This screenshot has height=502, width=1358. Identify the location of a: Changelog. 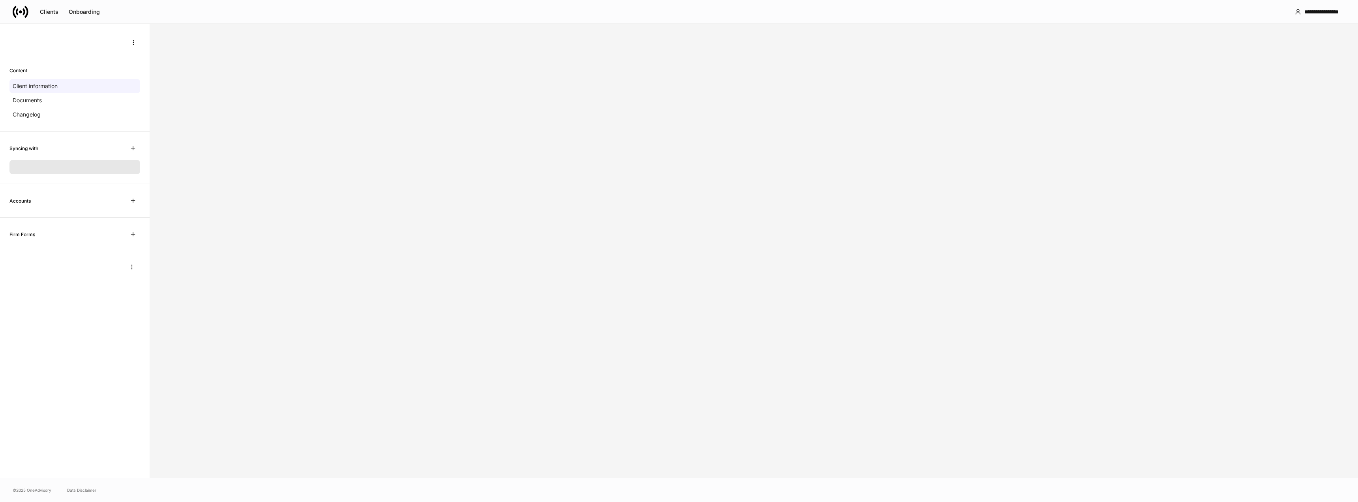
(75, 114).